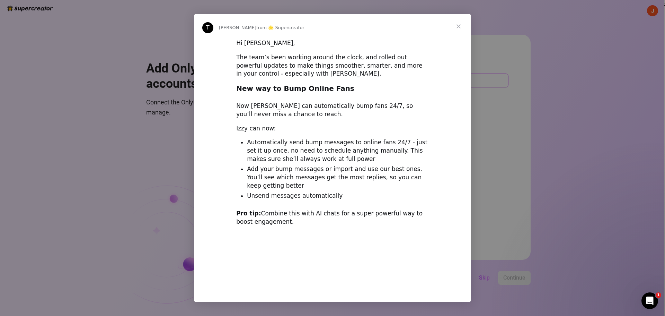  What do you see at coordinates (333, 65) in the screenshot?
I see `div: The team’s been working around the clock, and rolled out powerful updates to make things smoother...` at bounding box center [333, 65].